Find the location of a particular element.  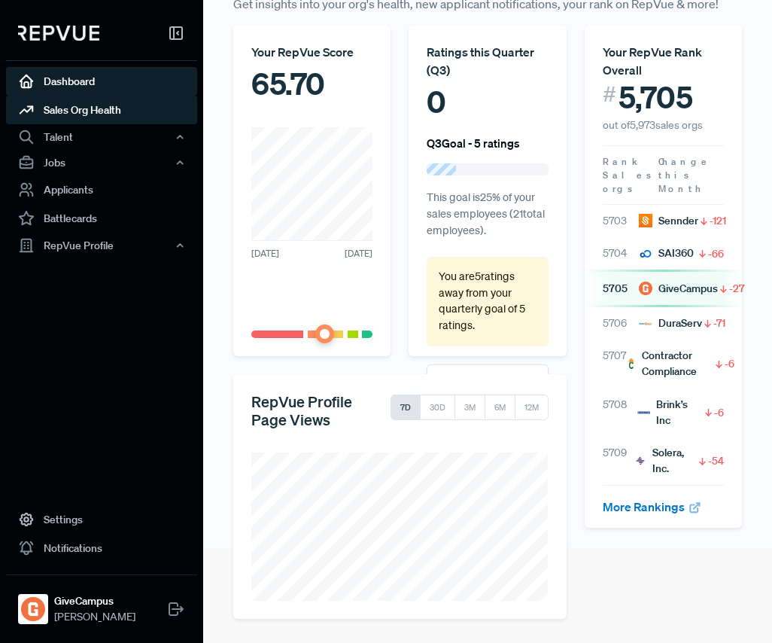

span: -66 is located at coordinates (716, 254).